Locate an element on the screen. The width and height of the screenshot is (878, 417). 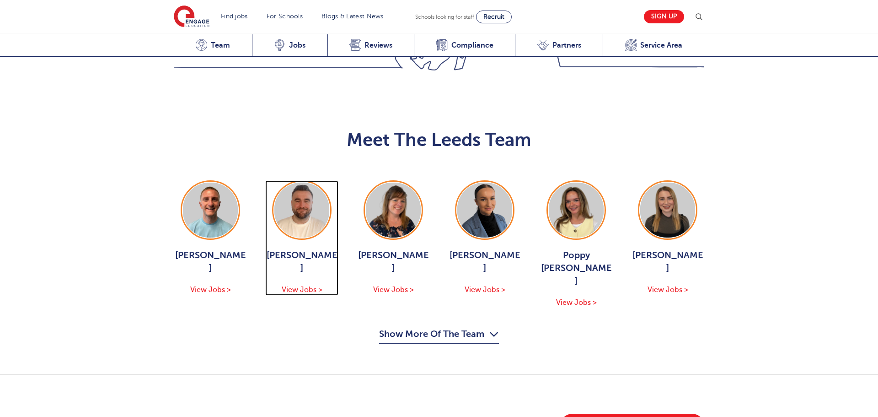
span: Compliance is located at coordinates (473, 45).